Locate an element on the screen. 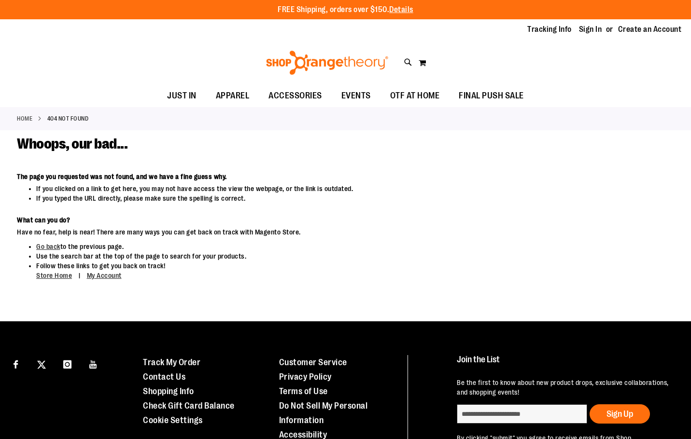  img: Twitter is located at coordinates (42, 365).